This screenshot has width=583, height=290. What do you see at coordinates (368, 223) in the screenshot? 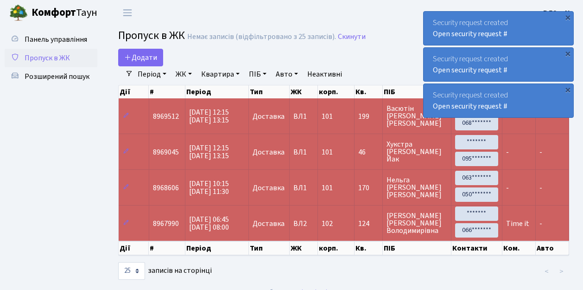
I see `span: 124` at bounding box center [368, 223].